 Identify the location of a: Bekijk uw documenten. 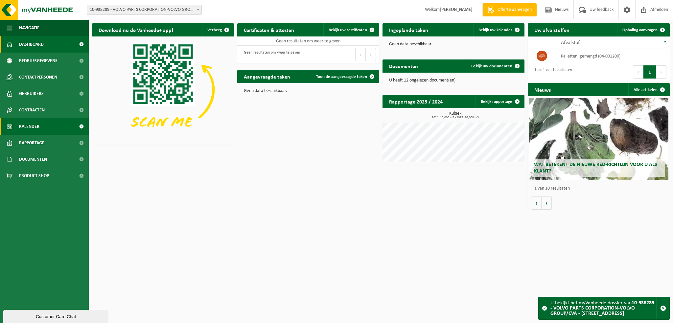
(495, 66).